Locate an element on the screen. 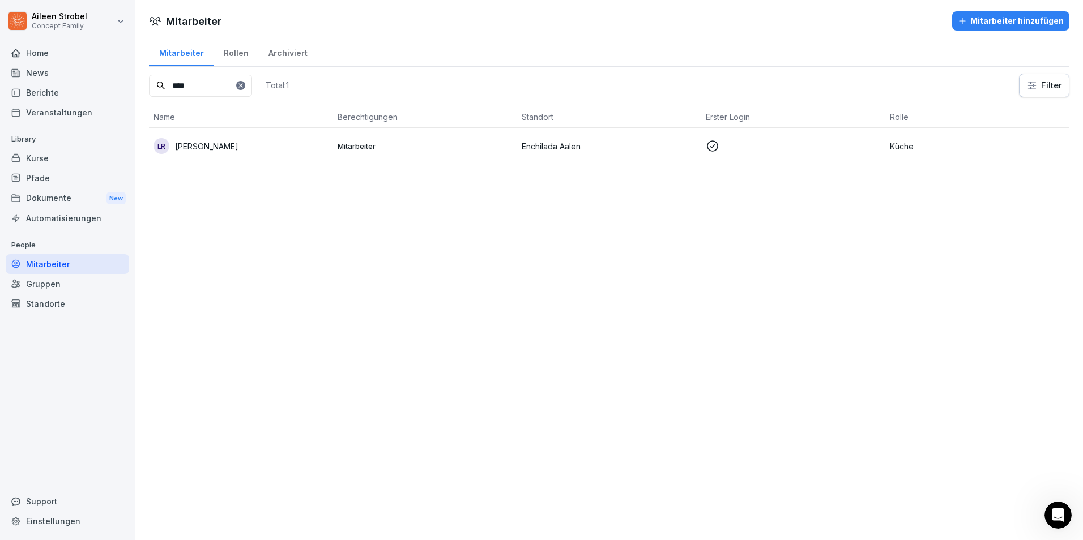  div: Home is located at coordinates (67, 53).